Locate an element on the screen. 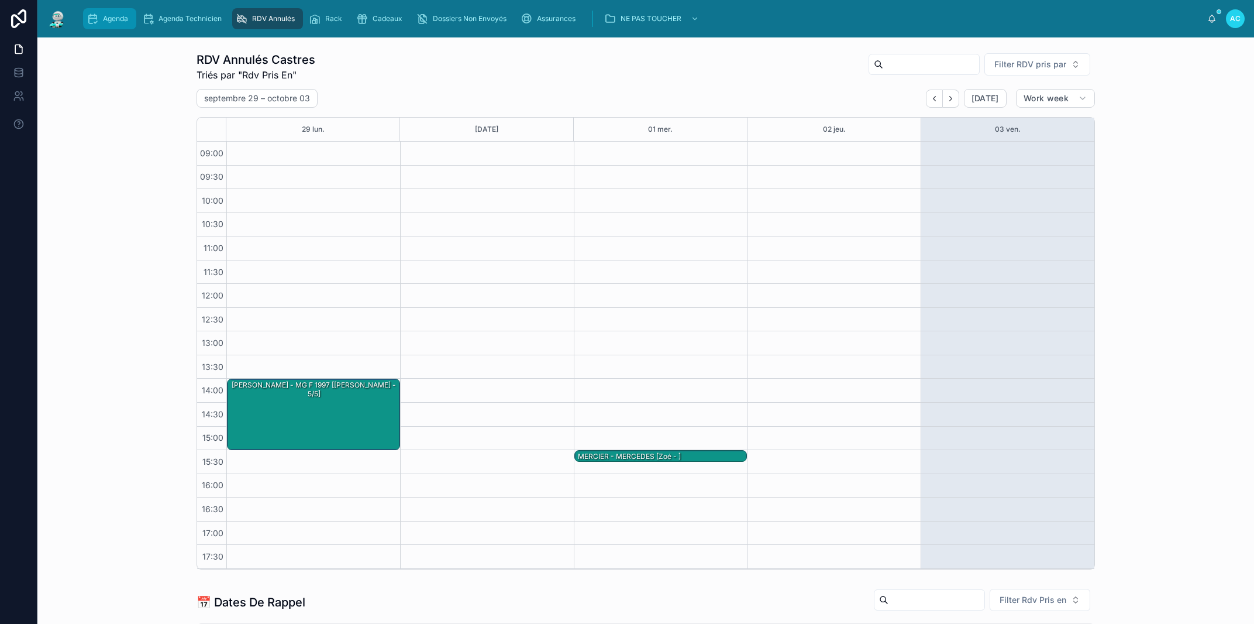  button: Next is located at coordinates (951, 98).